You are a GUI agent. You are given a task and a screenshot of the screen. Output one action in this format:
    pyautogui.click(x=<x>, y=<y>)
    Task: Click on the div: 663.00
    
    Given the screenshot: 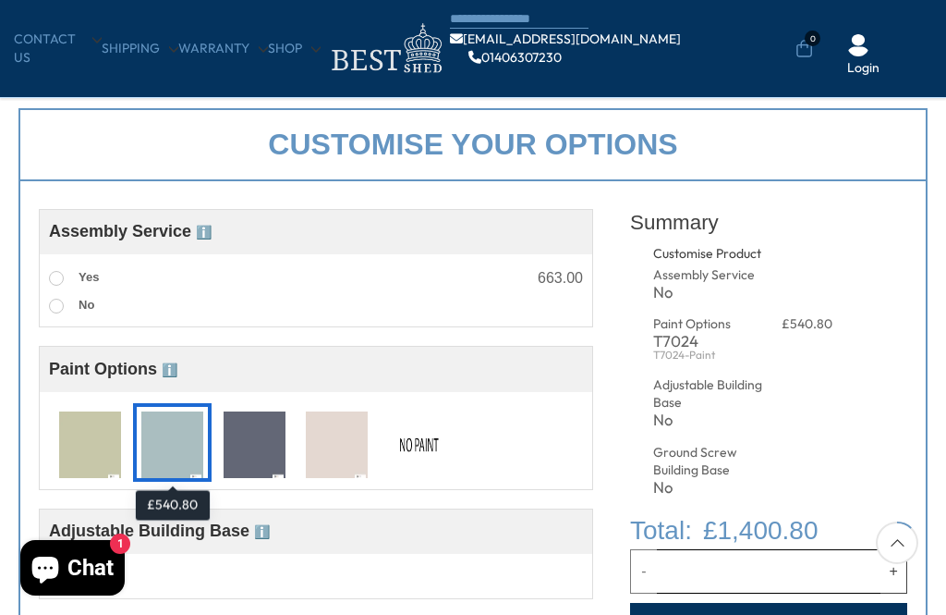 What is the action you would take?
    pyautogui.click(x=560, y=278)
    